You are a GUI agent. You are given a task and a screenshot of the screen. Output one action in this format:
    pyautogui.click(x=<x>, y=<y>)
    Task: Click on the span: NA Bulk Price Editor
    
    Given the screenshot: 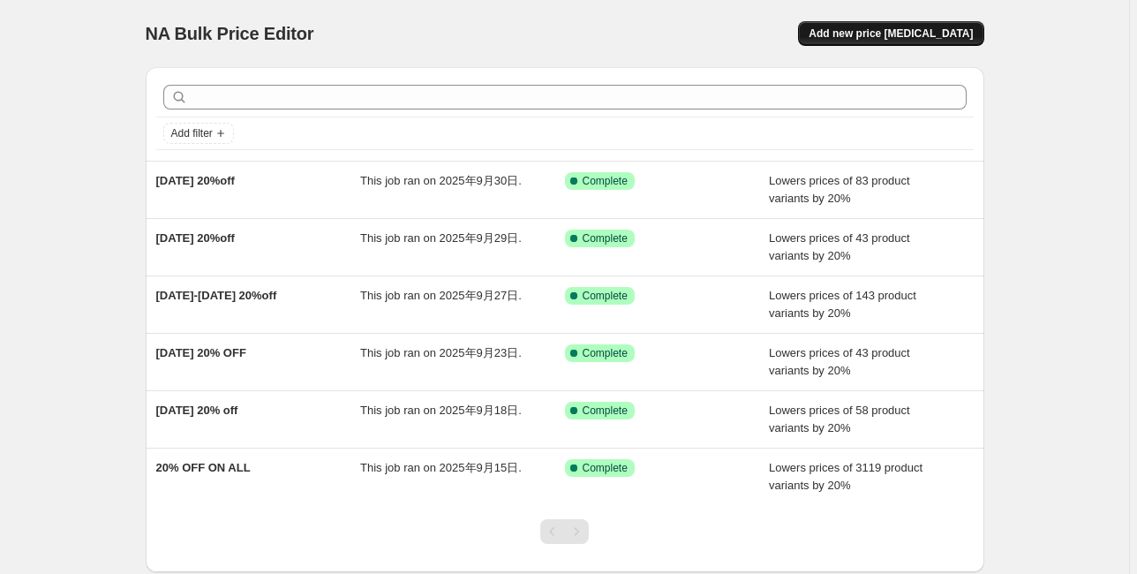 What is the action you would take?
    pyautogui.click(x=229, y=34)
    